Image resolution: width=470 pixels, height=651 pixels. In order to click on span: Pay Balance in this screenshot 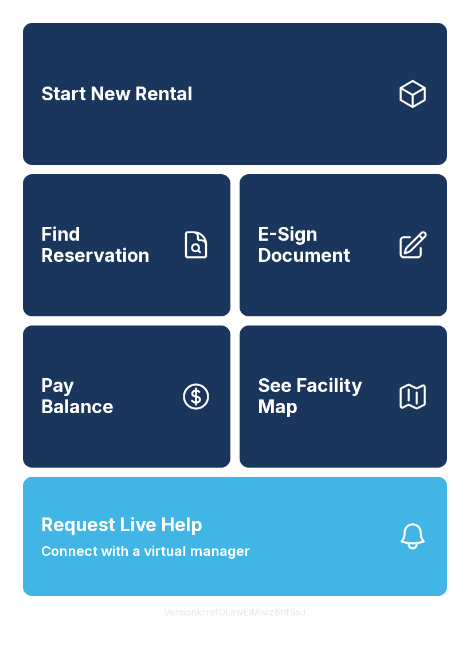, I will do `click(77, 396)`.